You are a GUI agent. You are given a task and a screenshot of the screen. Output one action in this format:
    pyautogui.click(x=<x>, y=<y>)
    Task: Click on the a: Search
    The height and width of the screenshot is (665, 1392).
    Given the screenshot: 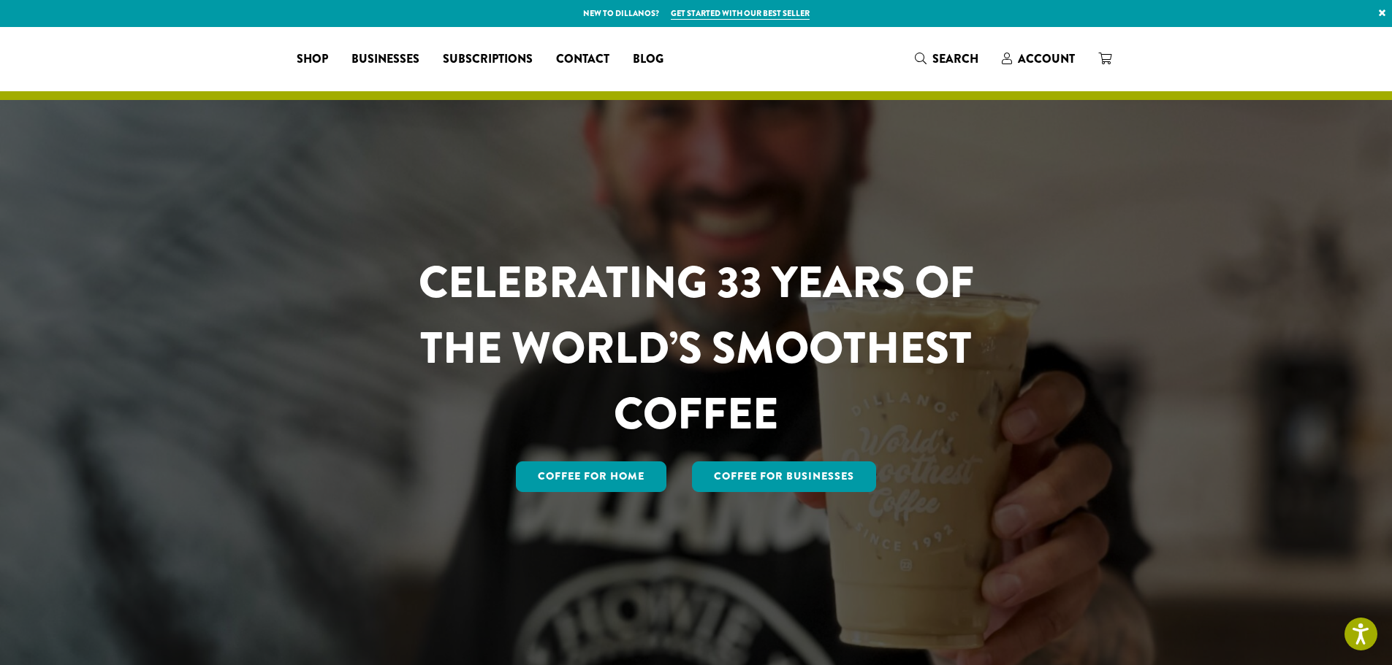 What is the action you would take?
    pyautogui.click(x=946, y=58)
    